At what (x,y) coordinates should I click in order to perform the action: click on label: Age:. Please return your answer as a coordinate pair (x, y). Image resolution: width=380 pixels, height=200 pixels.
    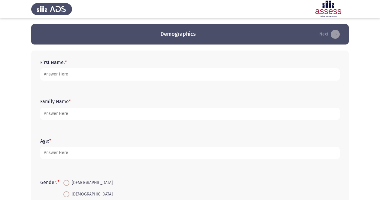
    Looking at the image, I should click on (46, 141).